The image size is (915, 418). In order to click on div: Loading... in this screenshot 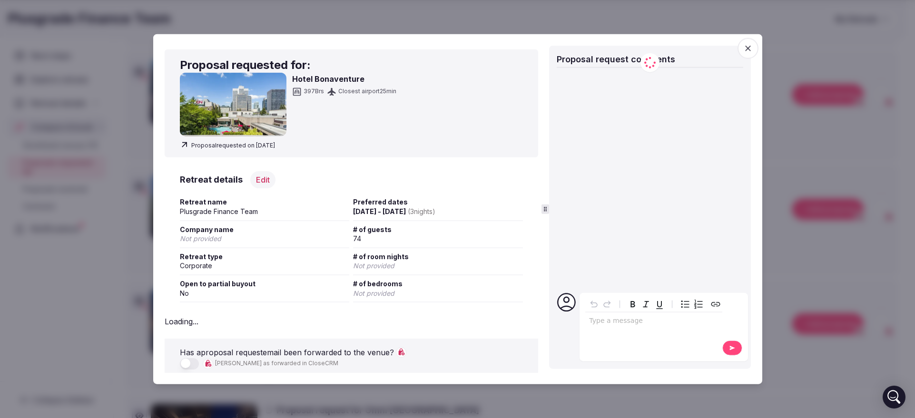, I will do `click(351, 321)`.